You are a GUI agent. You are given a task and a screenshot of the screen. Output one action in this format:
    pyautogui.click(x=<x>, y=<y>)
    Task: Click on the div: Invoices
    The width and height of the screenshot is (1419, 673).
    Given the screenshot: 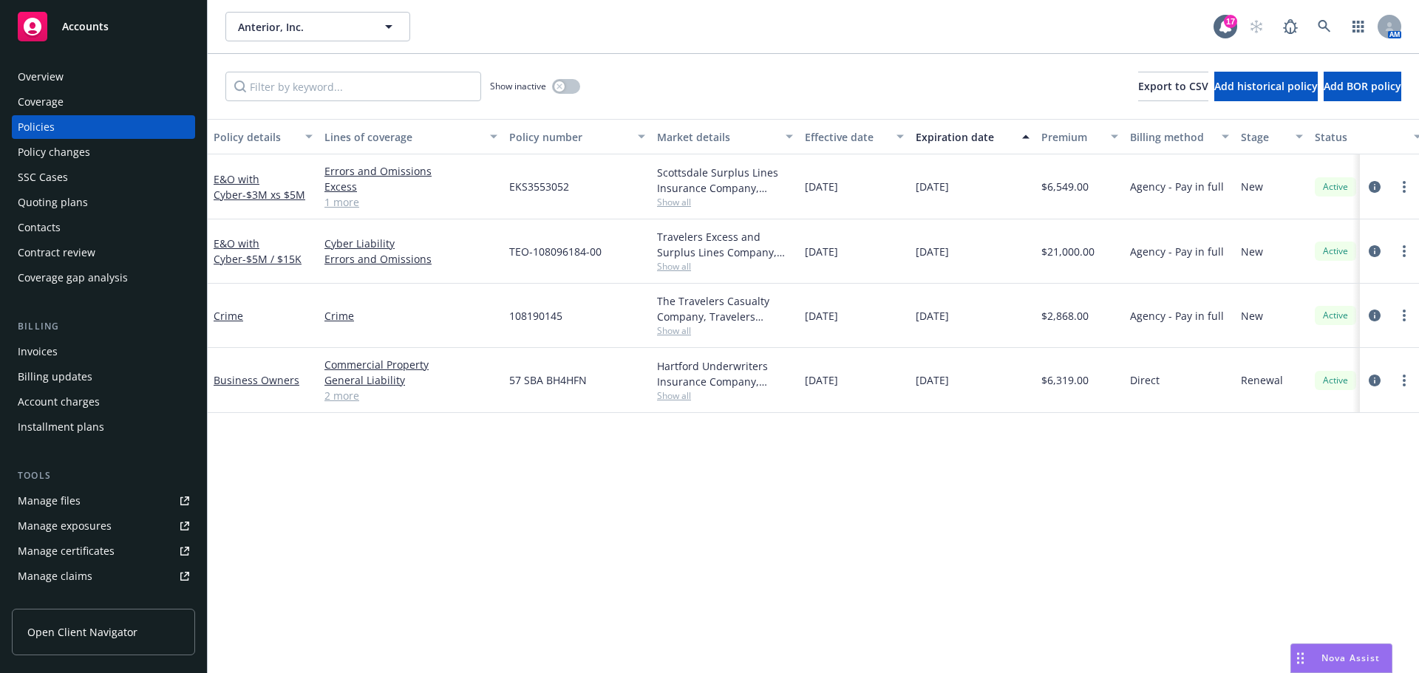 What is the action you would take?
    pyautogui.click(x=38, y=352)
    